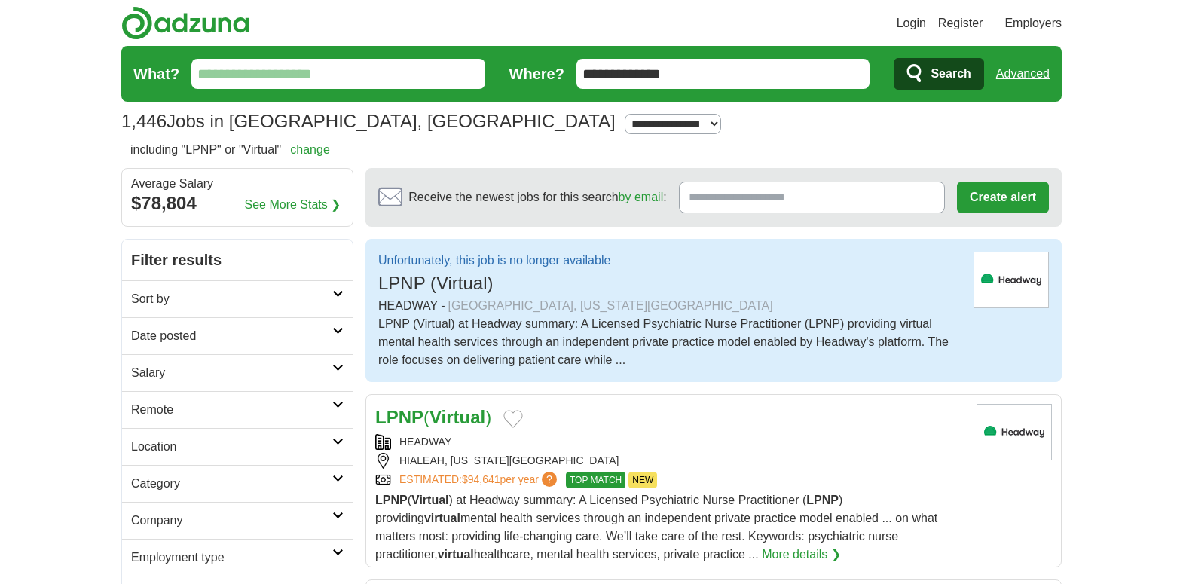 The image size is (1183, 584). Describe the element at coordinates (237, 372) in the screenshot. I see `a: Salary` at that location.